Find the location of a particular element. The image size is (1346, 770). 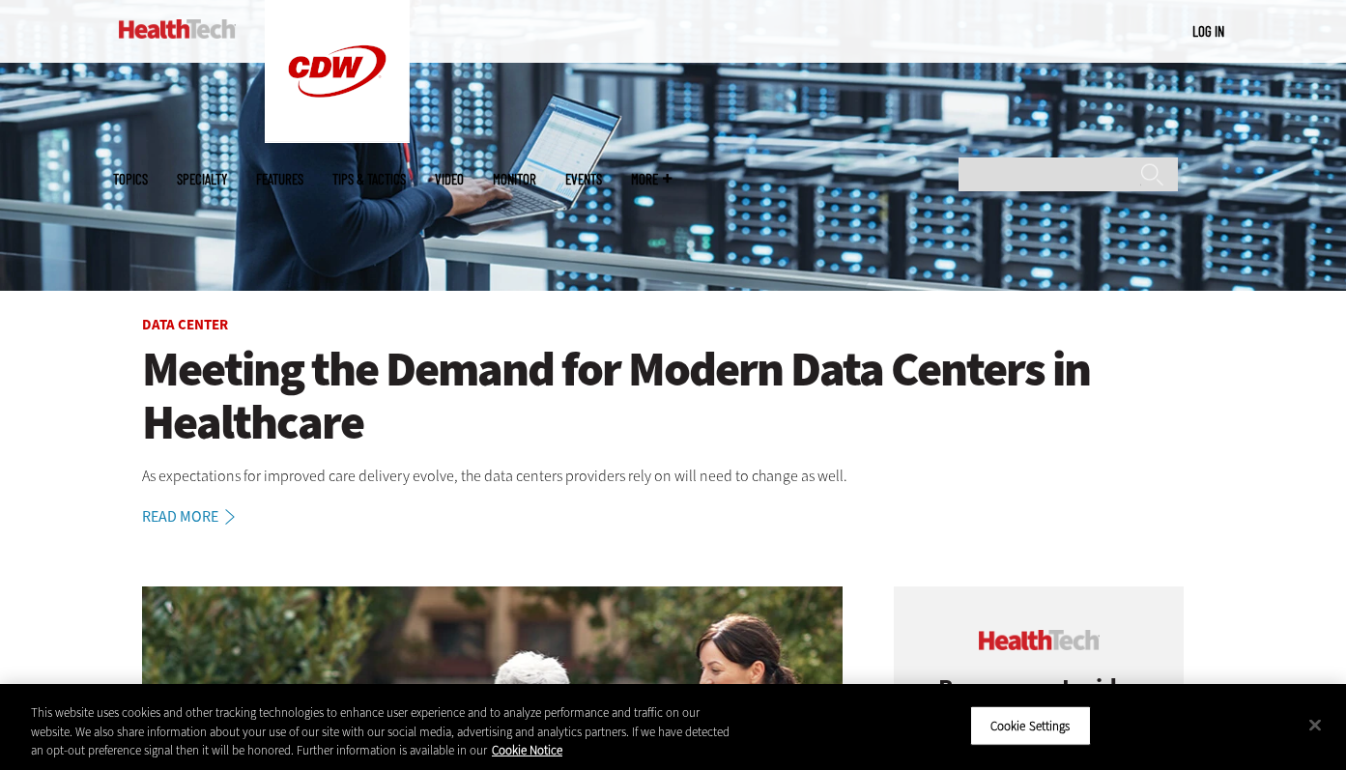

a: MonITor is located at coordinates (514, 179).